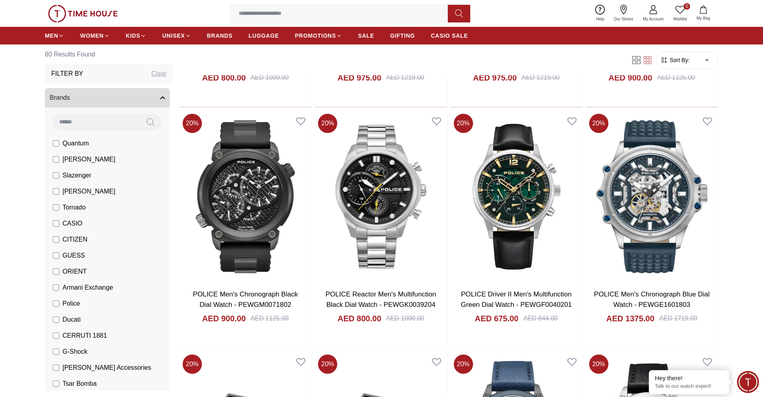  I want to click on span: WOMEN, so click(92, 36).